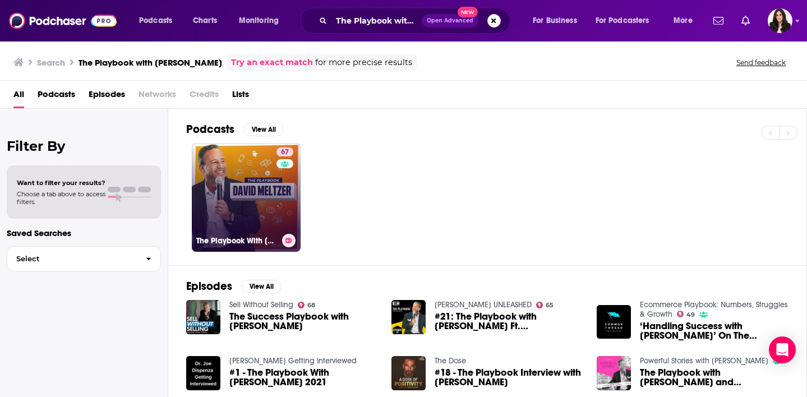 This screenshot has width=807, height=397. Describe the element at coordinates (240, 96) in the screenshot. I see `span: Lists` at that location.